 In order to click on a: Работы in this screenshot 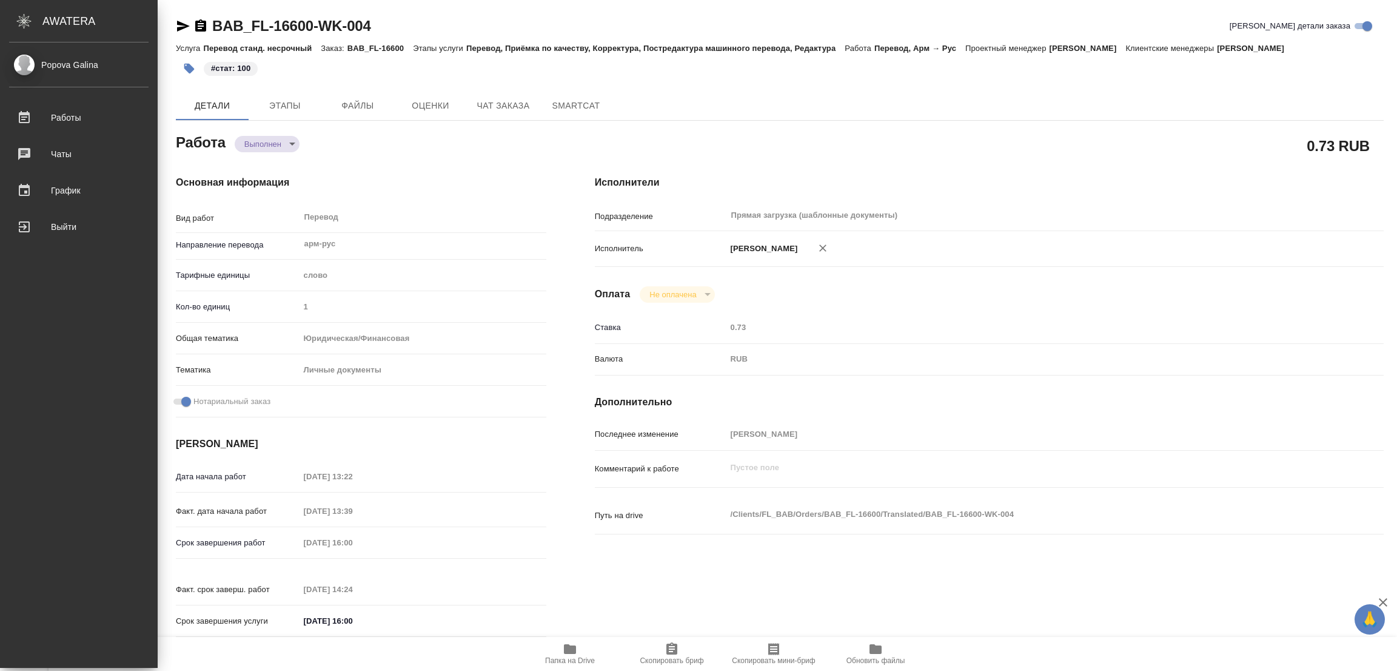, I will do `click(79, 118)`.